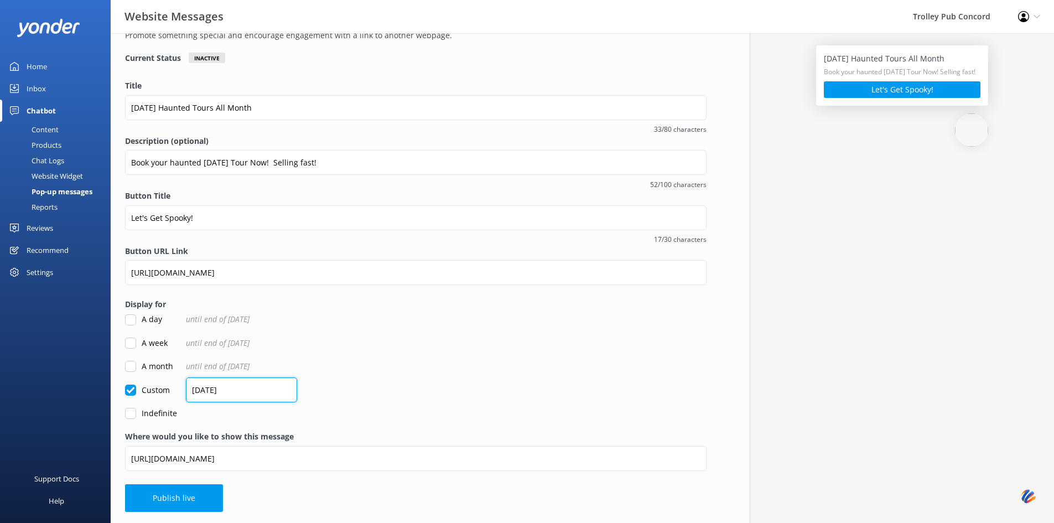 The image size is (1054, 523). I want to click on label: Button Title, so click(416, 196).